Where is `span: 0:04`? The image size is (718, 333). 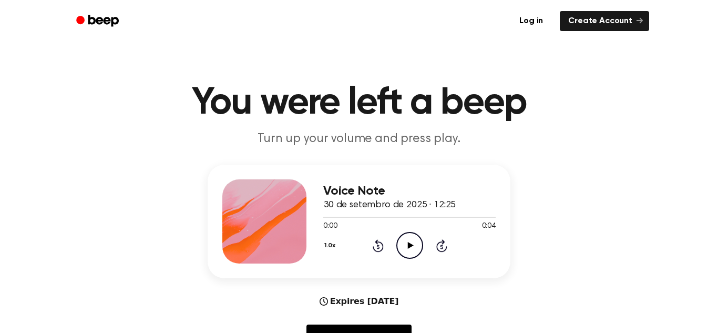
span: 0:04 is located at coordinates (489, 226).